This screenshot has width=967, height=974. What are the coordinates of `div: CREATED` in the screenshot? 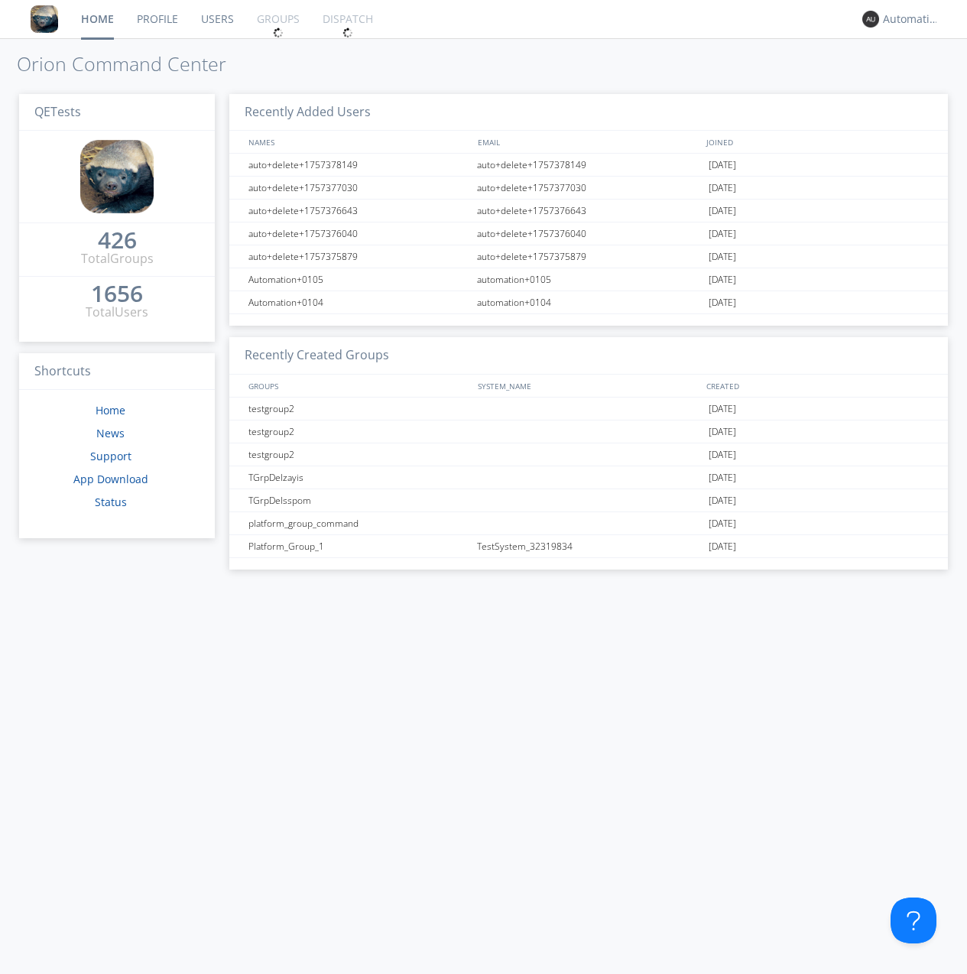 It's located at (818, 385).